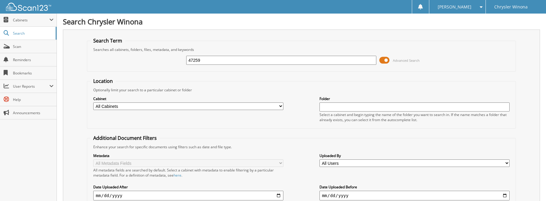 The width and height of the screenshot is (546, 201). Describe the element at coordinates (31, 20) in the screenshot. I see `span: Cabinets` at that location.